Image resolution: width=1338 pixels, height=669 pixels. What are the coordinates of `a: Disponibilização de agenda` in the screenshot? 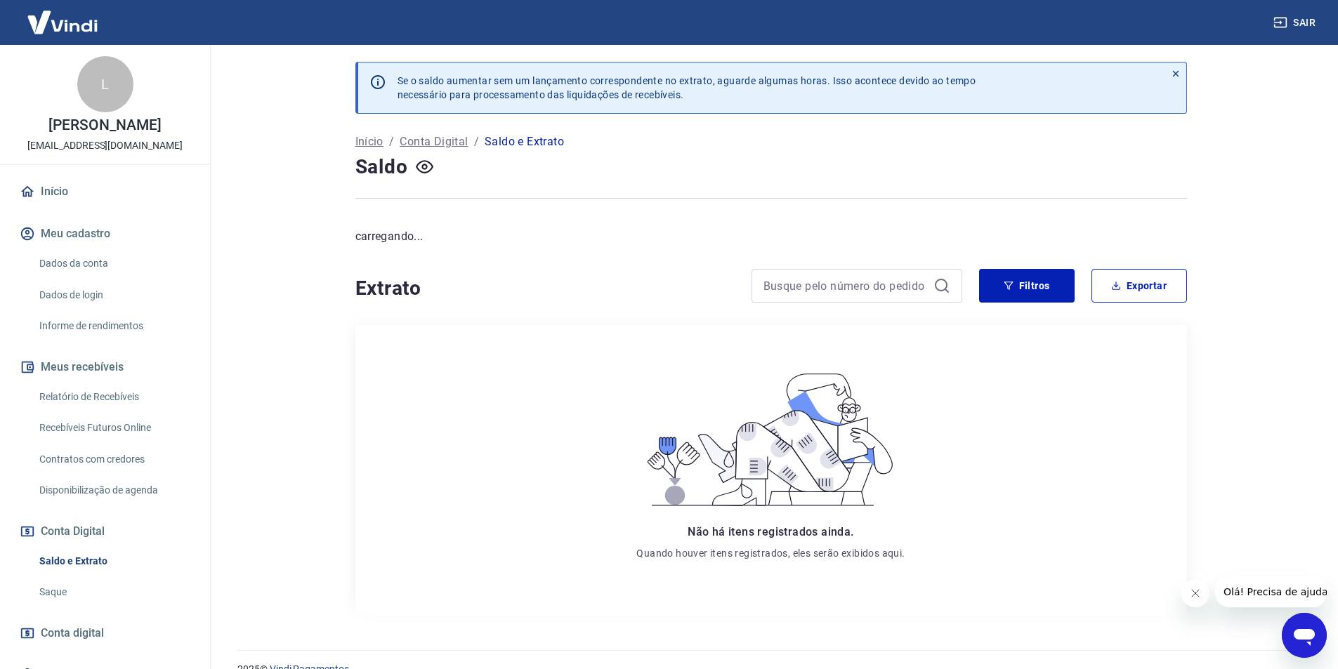 It's located at (113, 490).